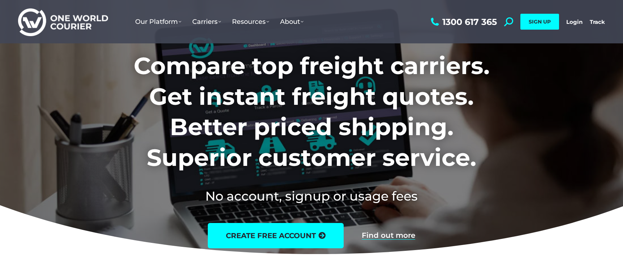 Image resolution: width=623 pixels, height=262 pixels. What do you see at coordinates (207, 22) in the screenshot?
I see `a: Carriers` at bounding box center [207, 22].